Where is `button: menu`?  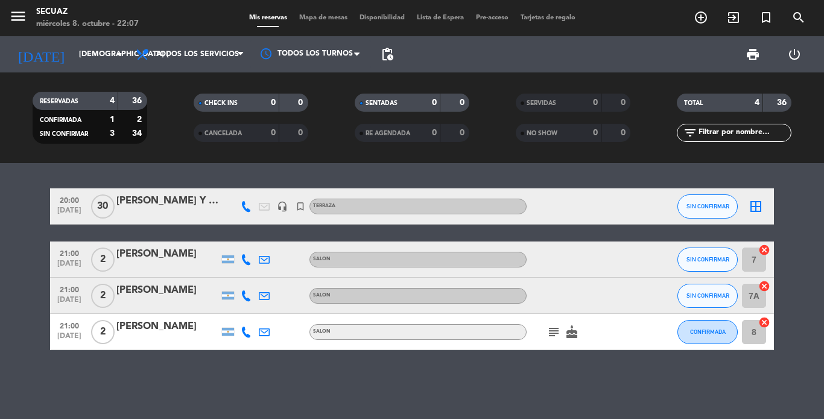
button: menu is located at coordinates (18, 18).